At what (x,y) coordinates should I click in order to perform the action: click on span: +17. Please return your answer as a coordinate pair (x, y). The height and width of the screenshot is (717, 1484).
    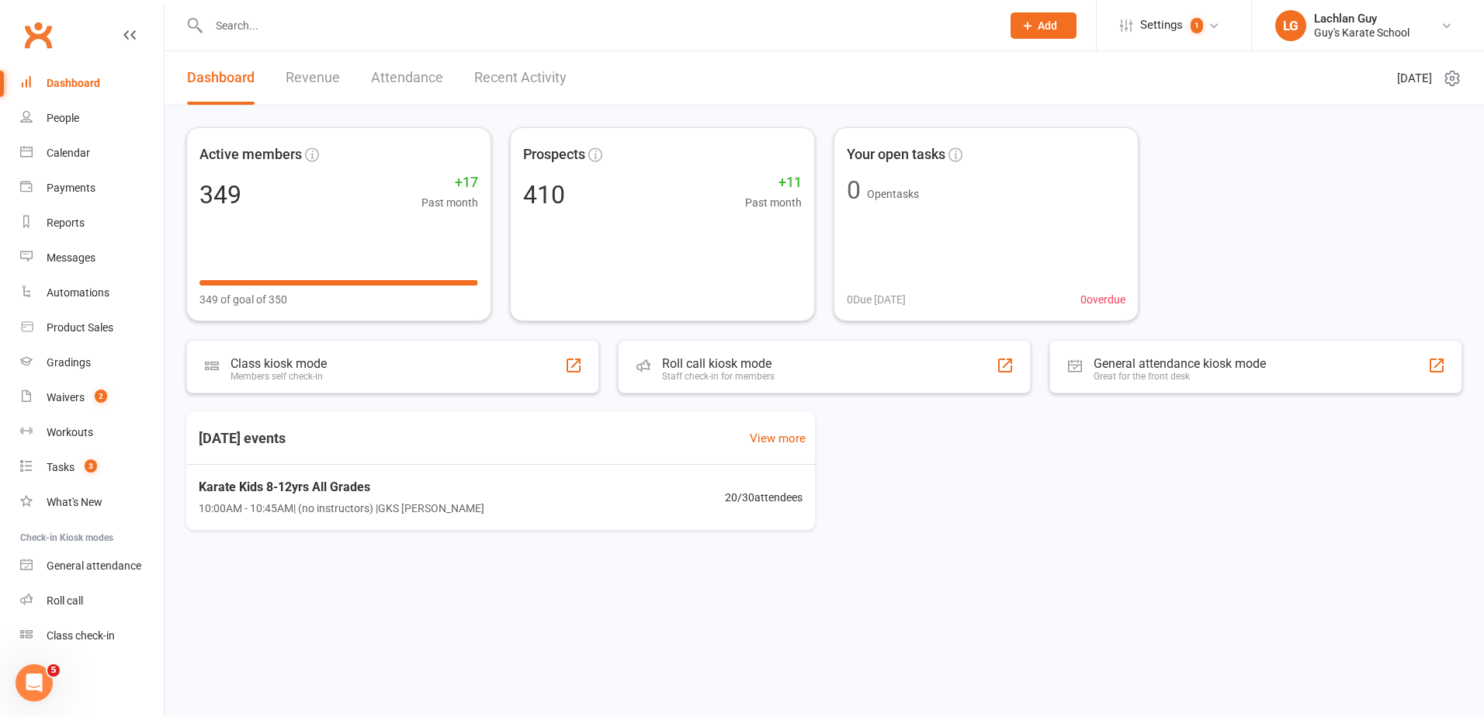
    Looking at the image, I should click on (449, 182).